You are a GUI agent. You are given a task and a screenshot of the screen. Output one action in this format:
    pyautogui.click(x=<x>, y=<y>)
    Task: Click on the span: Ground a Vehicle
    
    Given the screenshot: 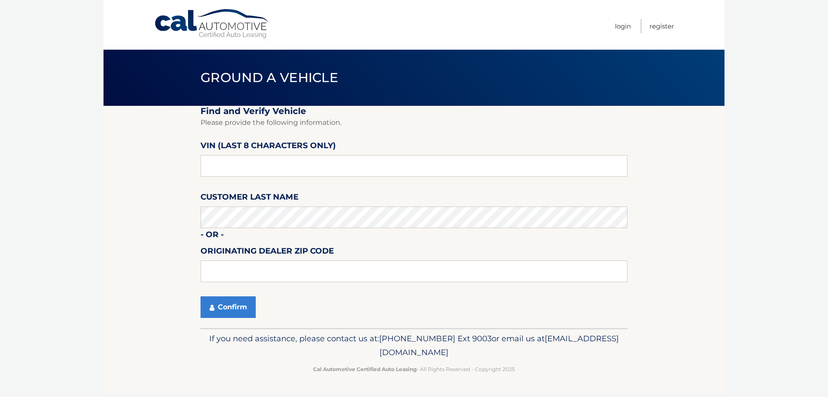 What is the action you would take?
    pyautogui.click(x=269, y=77)
    